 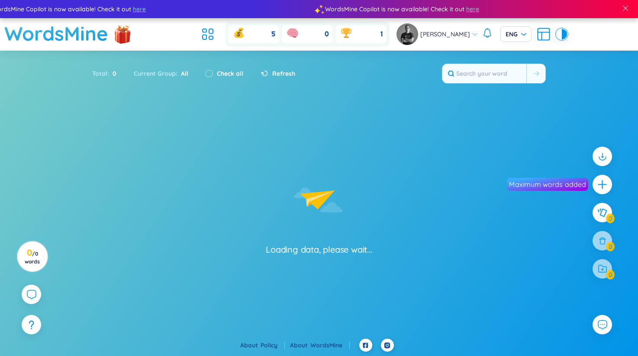 What do you see at coordinates (109, 74) in the screenshot?
I see `div: Total :` at bounding box center [109, 74].